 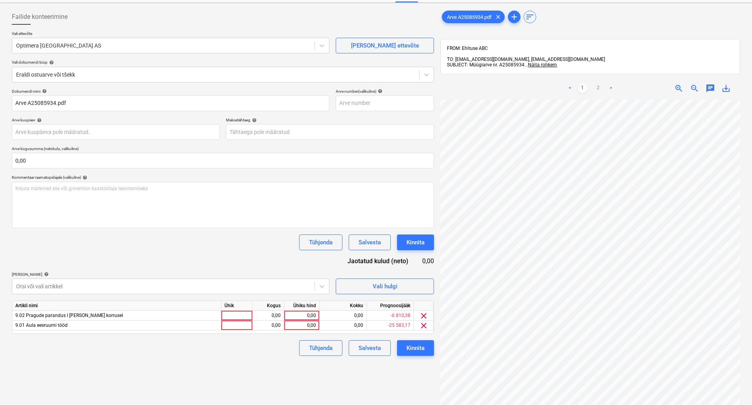 I want to click on p: Arve kogusumma (netokulu, valikuline), so click(x=223, y=149).